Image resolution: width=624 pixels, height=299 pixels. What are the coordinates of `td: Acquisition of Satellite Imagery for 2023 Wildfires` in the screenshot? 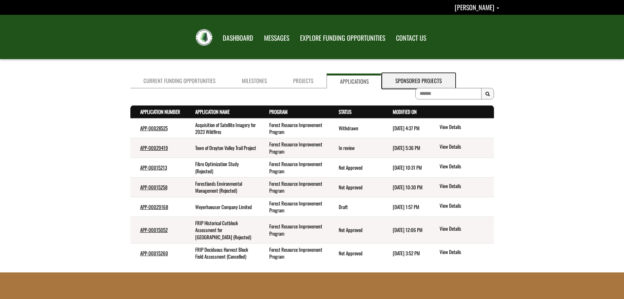 It's located at (222, 128).